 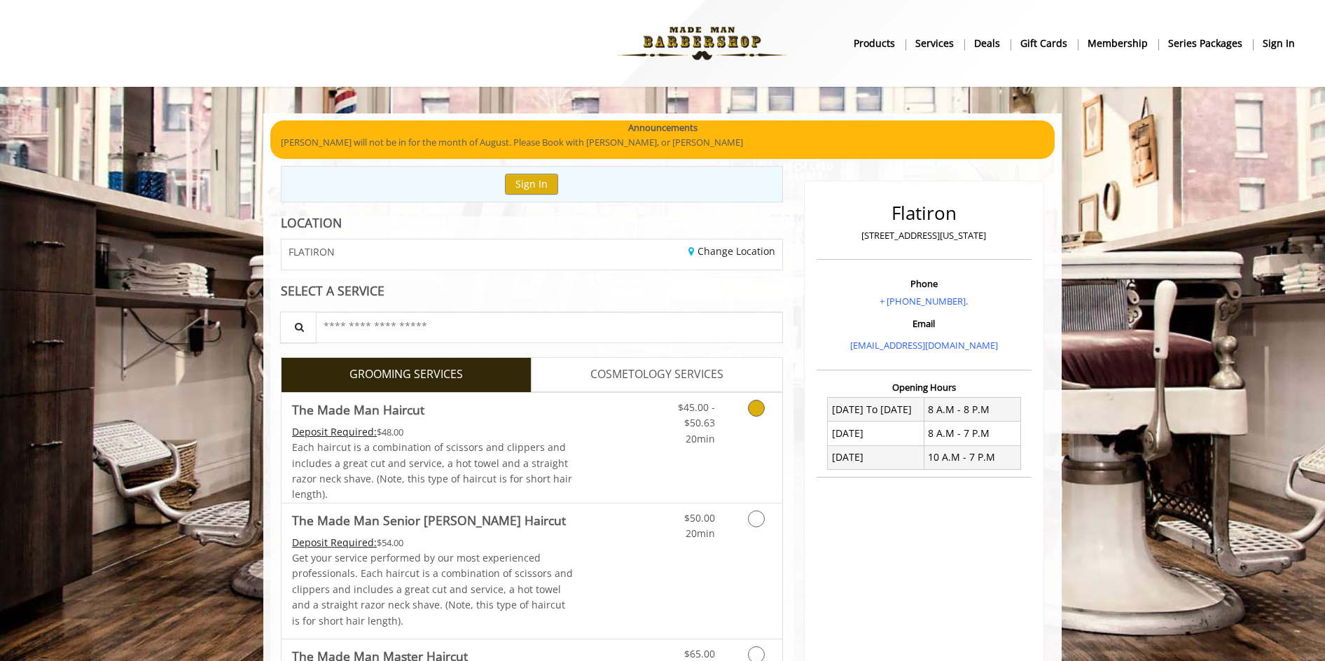 What do you see at coordinates (1279, 43) in the screenshot?
I see `b: sign in` at bounding box center [1279, 43].